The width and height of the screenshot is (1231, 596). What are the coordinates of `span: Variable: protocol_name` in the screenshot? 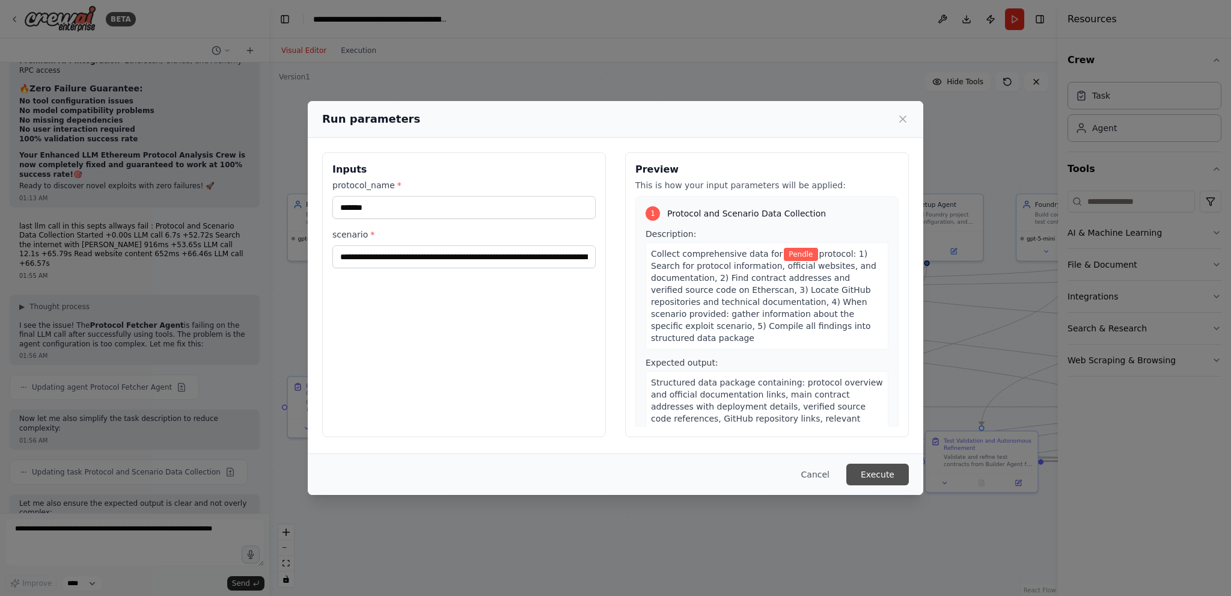 It's located at (801, 254).